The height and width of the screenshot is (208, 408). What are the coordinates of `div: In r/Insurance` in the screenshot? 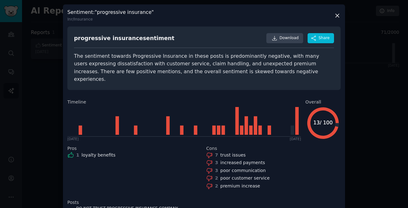 It's located at (111, 20).